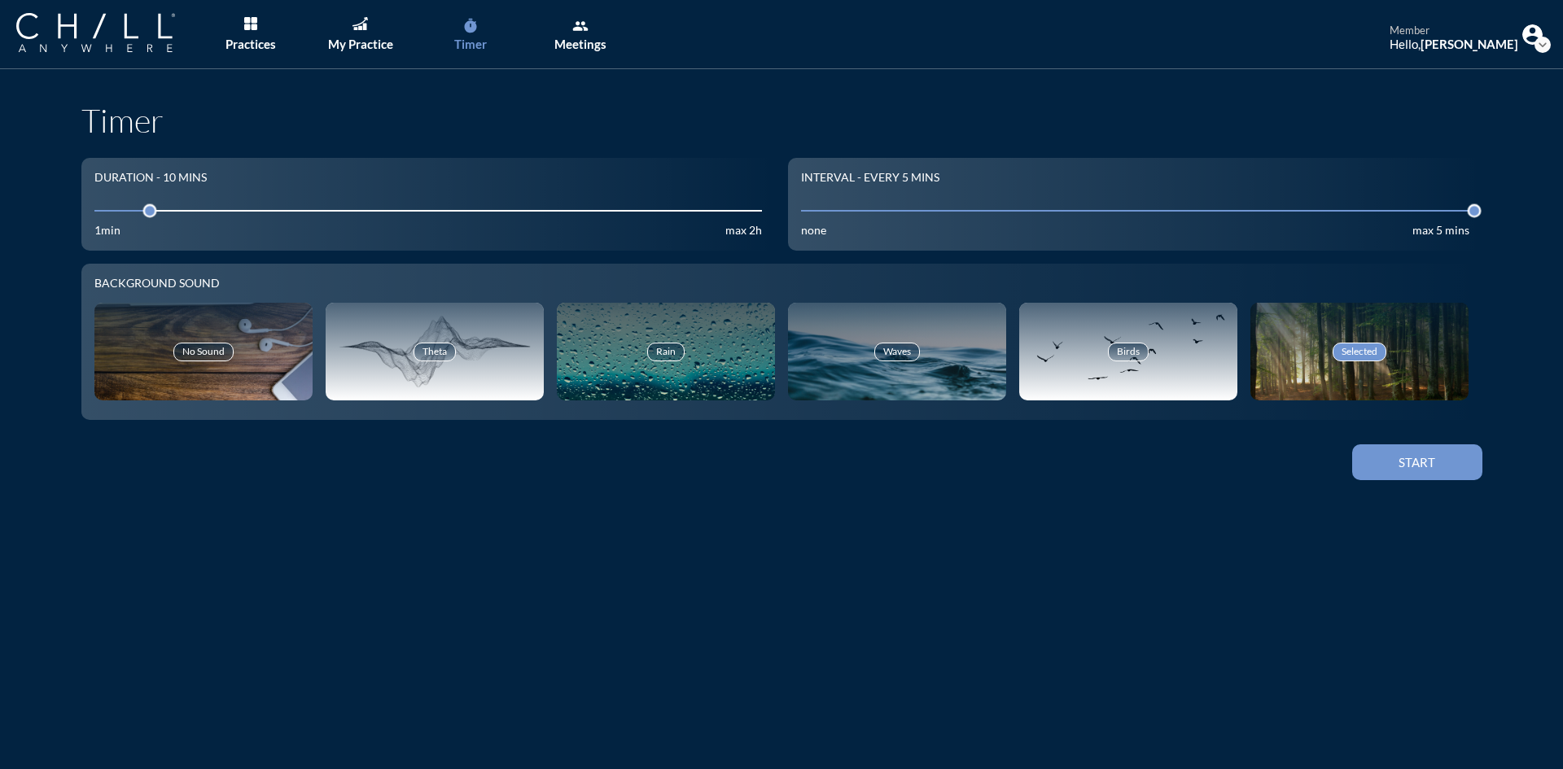  I want to click on img: Company Logo, so click(95, 33).